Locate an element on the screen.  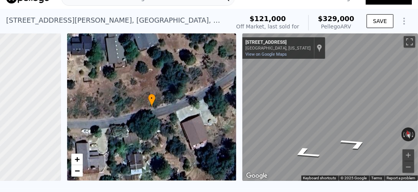
a: Open this area in Google Maps (opens a new window) is located at coordinates (257, 176).